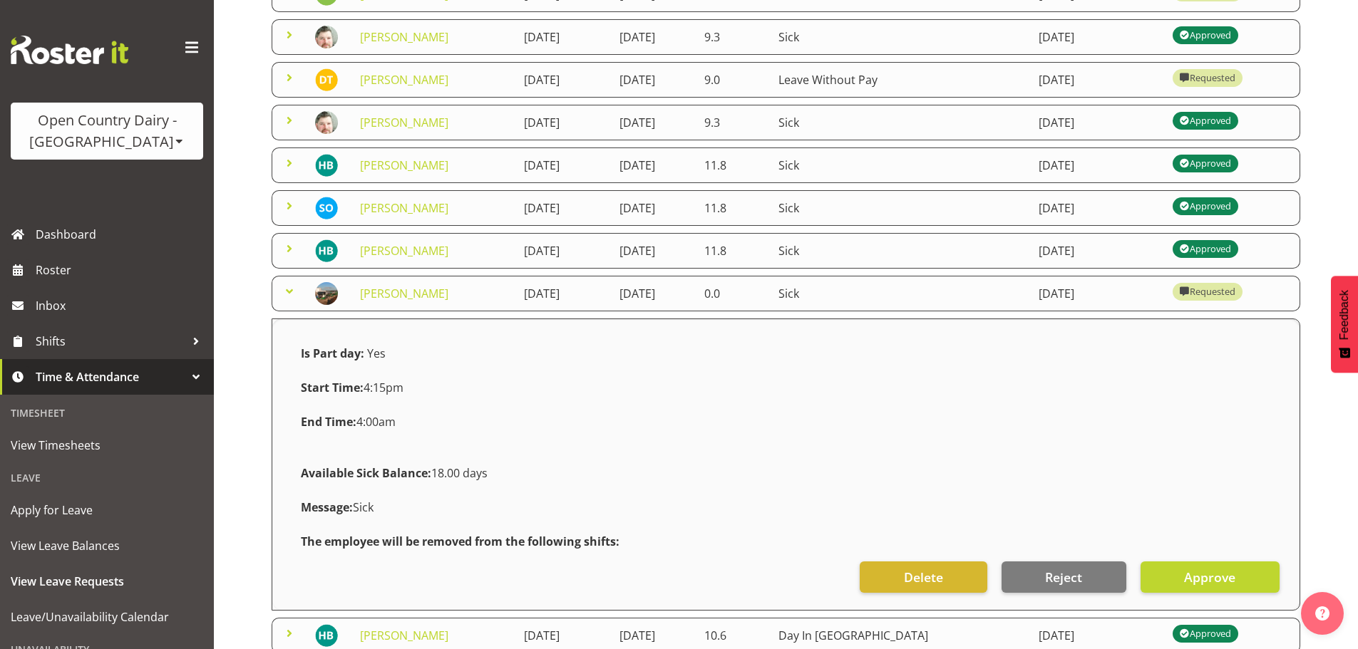 The height and width of the screenshot is (649, 1358). What do you see at coordinates (107, 582) in the screenshot?
I see `a: View Leave Requests` at bounding box center [107, 582].